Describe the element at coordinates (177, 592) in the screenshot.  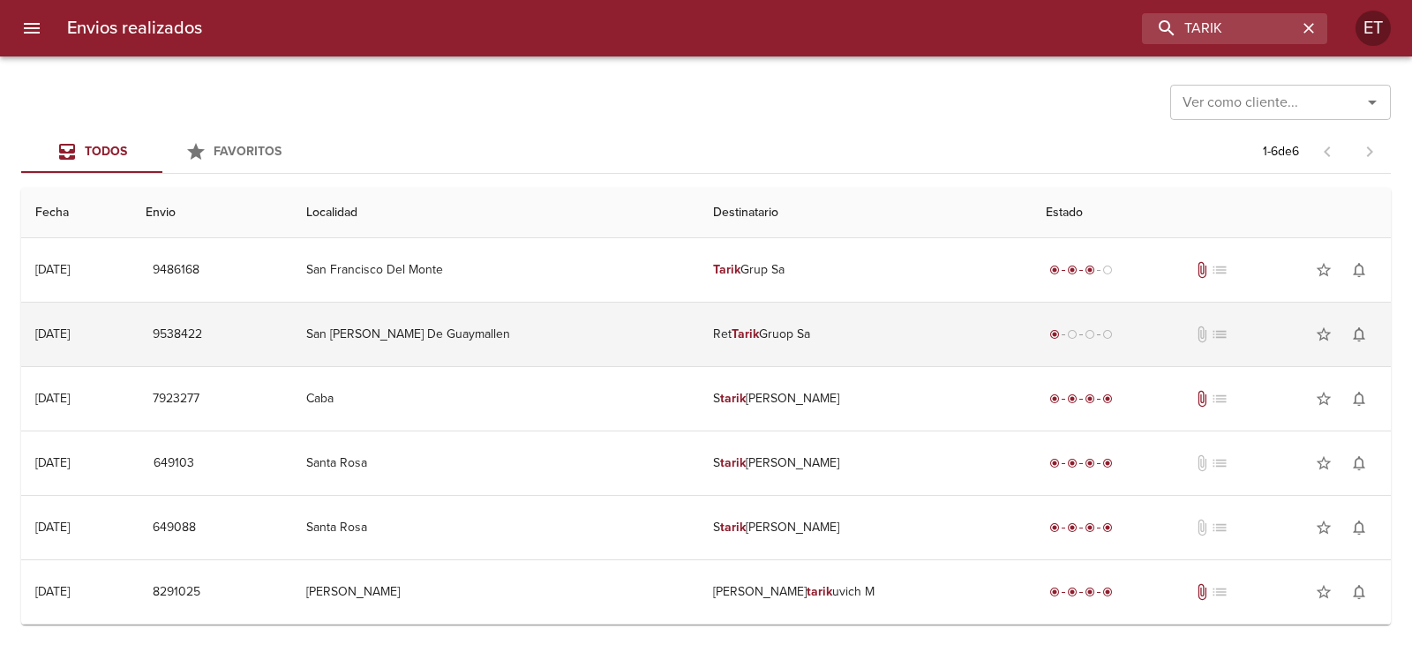
I see `span: 8291025` at that location.